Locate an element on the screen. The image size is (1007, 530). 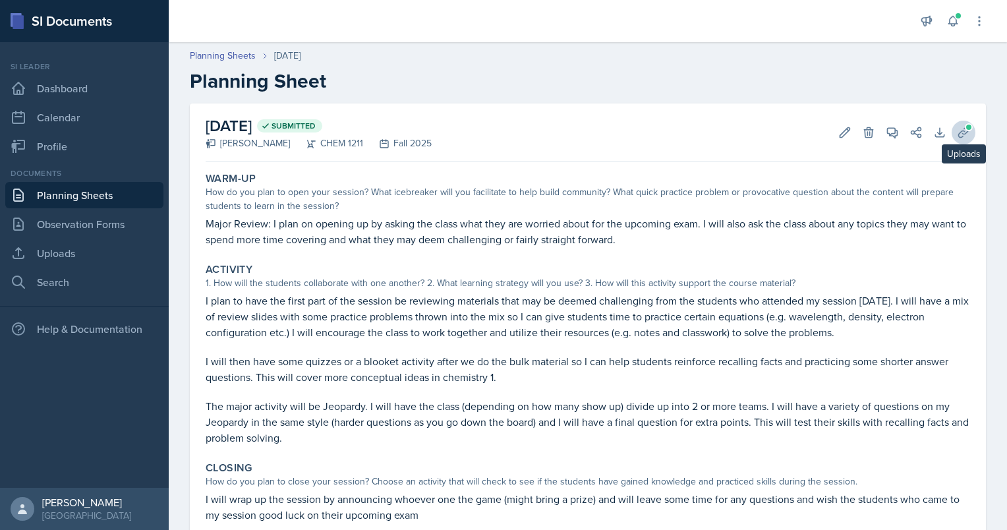
span: Submitted is located at coordinates (293, 126).